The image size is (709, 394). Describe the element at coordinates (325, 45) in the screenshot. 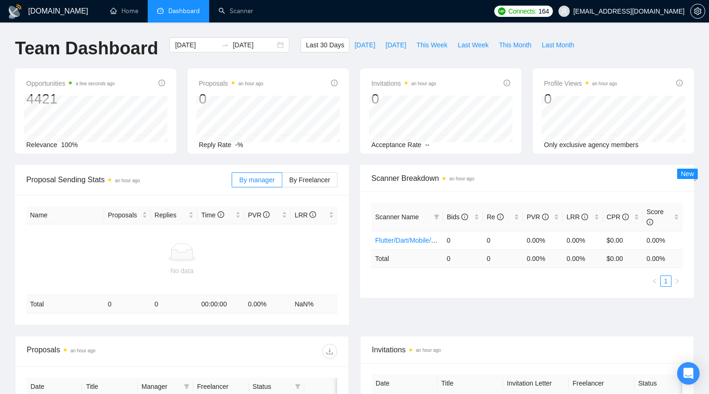

I see `span: Last 30 Days` at that location.